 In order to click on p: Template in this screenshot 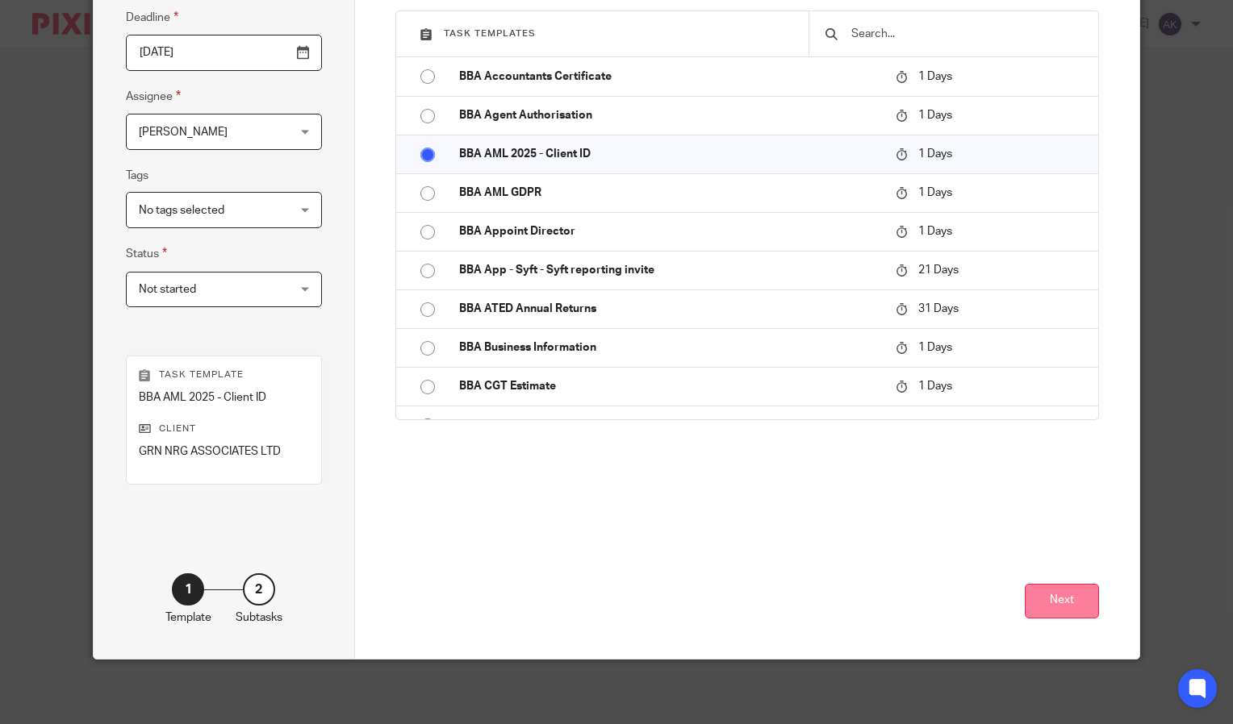, I will do `click(188, 618)`.